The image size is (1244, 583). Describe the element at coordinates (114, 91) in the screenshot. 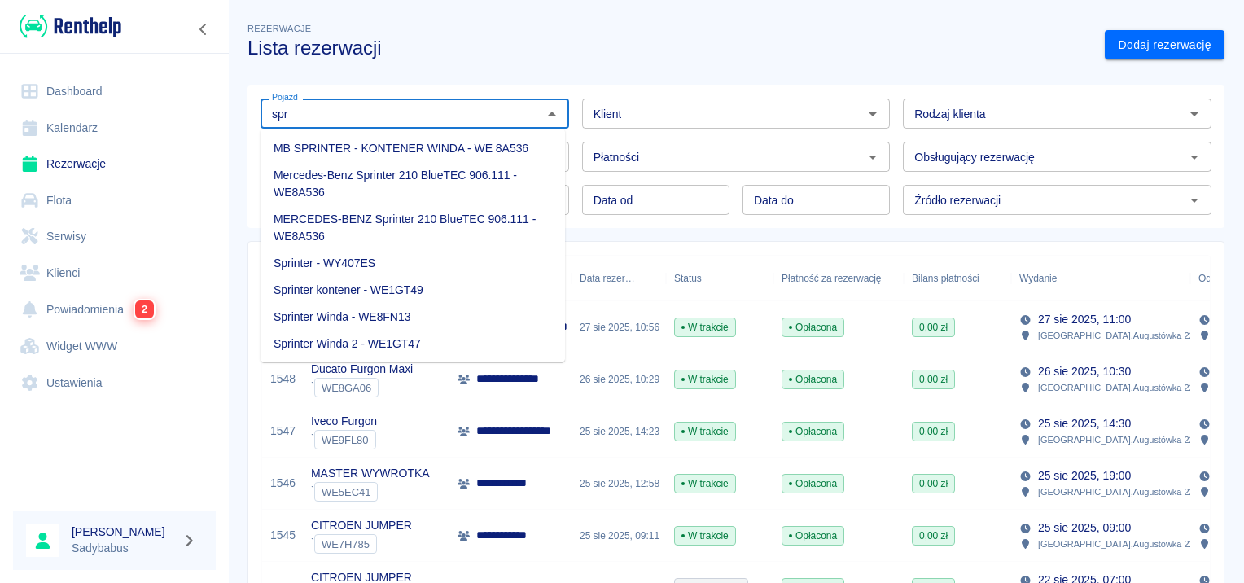

I see `a: Dashboard` at that location.